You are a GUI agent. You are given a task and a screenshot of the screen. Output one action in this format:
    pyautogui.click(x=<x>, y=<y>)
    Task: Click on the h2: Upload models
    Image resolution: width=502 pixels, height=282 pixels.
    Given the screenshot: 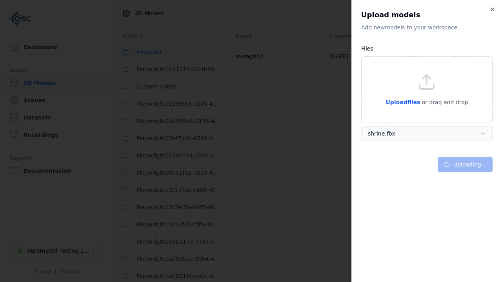 What is the action you would take?
    pyautogui.click(x=427, y=15)
    